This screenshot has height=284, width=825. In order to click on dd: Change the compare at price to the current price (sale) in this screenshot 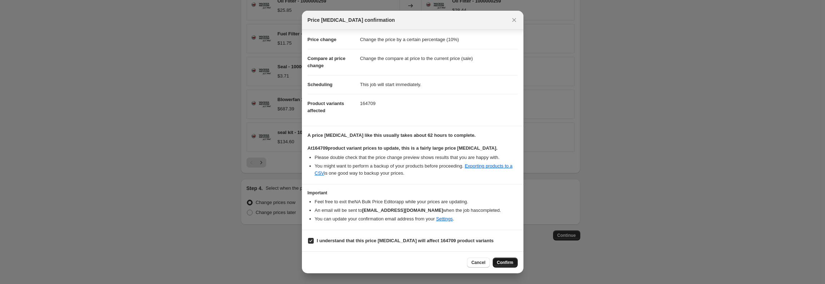, I will do `click(439, 58)`.